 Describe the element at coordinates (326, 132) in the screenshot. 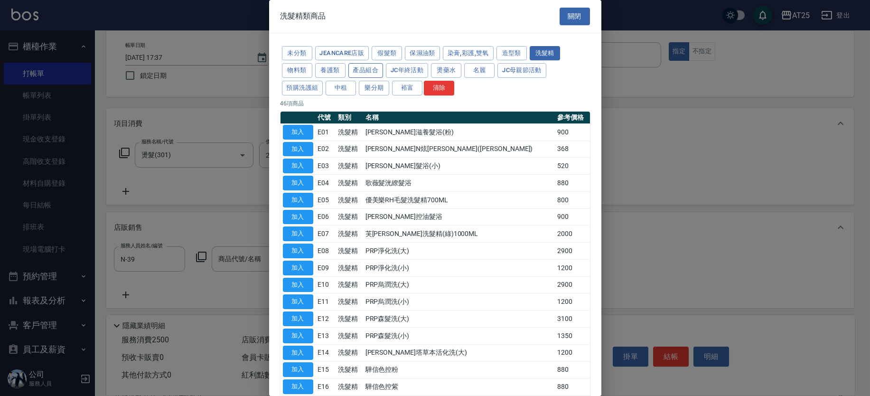

I see `td: E01` at that location.